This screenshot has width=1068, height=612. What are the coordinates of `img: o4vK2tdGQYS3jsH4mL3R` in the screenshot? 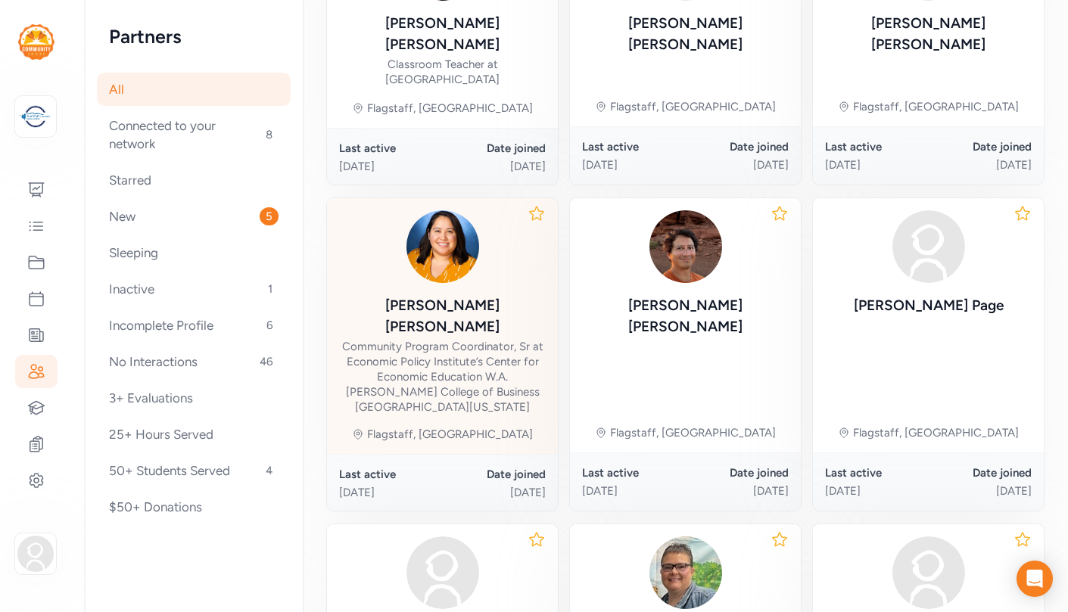 It's located at (443, 247).